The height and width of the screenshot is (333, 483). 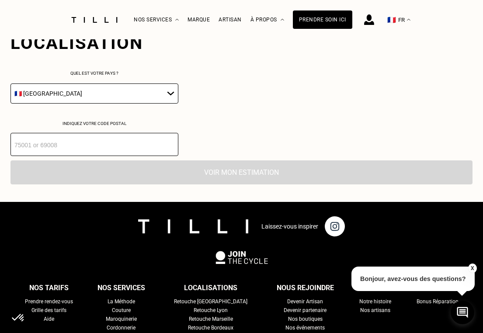 What do you see at coordinates (94, 73) in the screenshot?
I see `p: Quel est votre pays ?` at bounding box center [94, 73].